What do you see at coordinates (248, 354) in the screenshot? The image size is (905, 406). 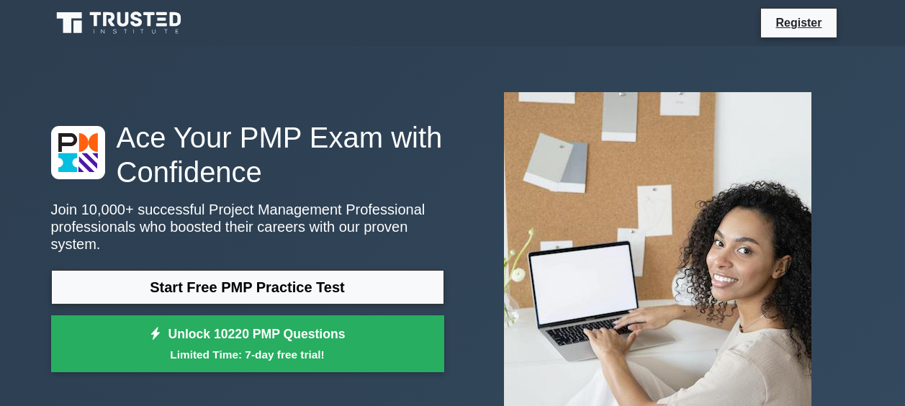 I see `small: Limited Time: 7-day free trial!` at bounding box center [248, 354].